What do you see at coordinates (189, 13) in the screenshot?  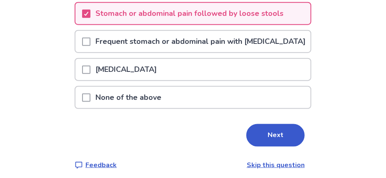 I see `p: Stomach or abdominal pain followed by loose stools` at bounding box center [189, 13].